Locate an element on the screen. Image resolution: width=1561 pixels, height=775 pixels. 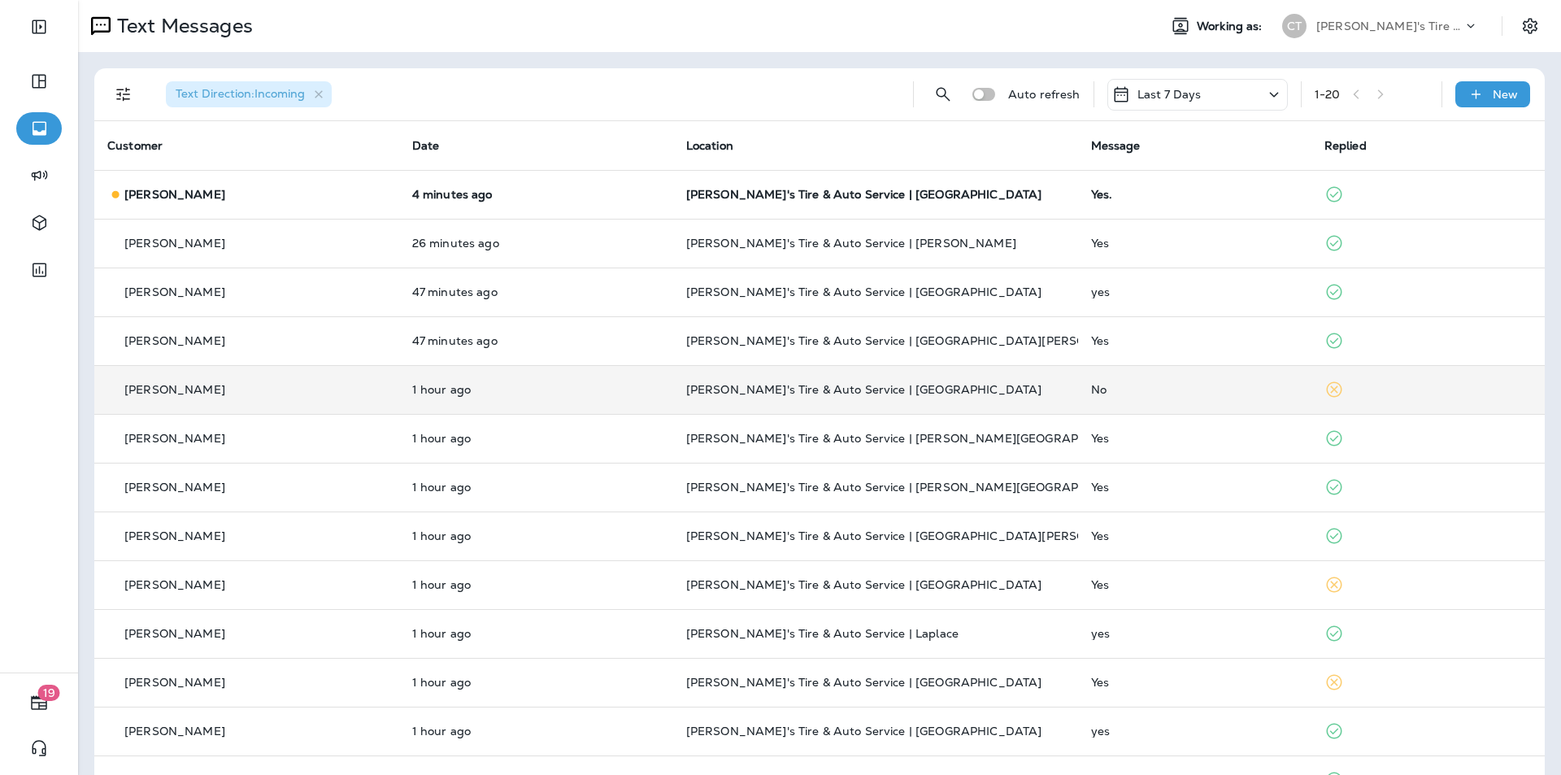
span: Location is located at coordinates (710, 146).